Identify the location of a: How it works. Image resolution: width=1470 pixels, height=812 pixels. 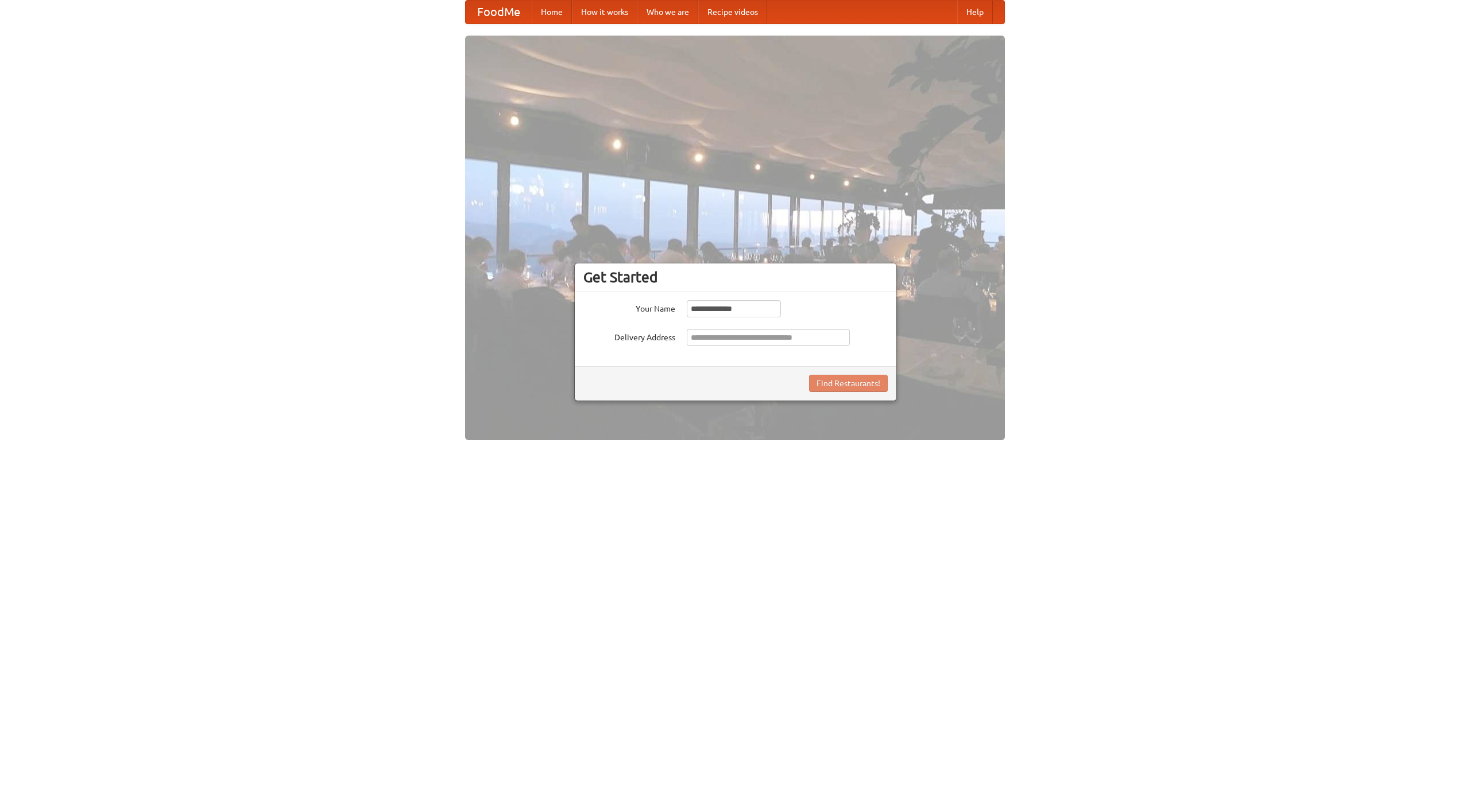
(605, 12).